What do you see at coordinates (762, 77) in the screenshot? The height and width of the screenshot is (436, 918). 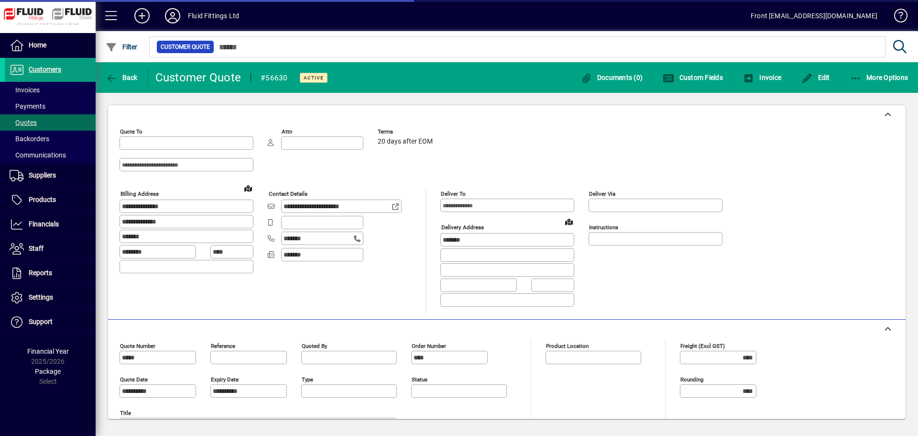 I see `span: Invoice` at bounding box center [762, 77].